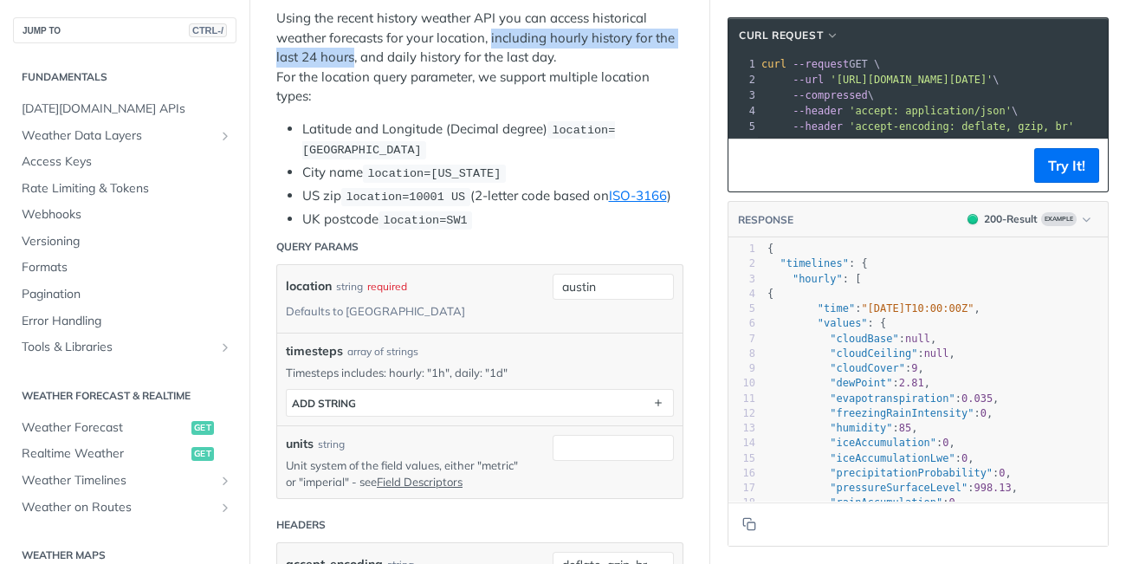  Describe the element at coordinates (126, 321) in the screenshot. I see `span: Error Handling` at that location.